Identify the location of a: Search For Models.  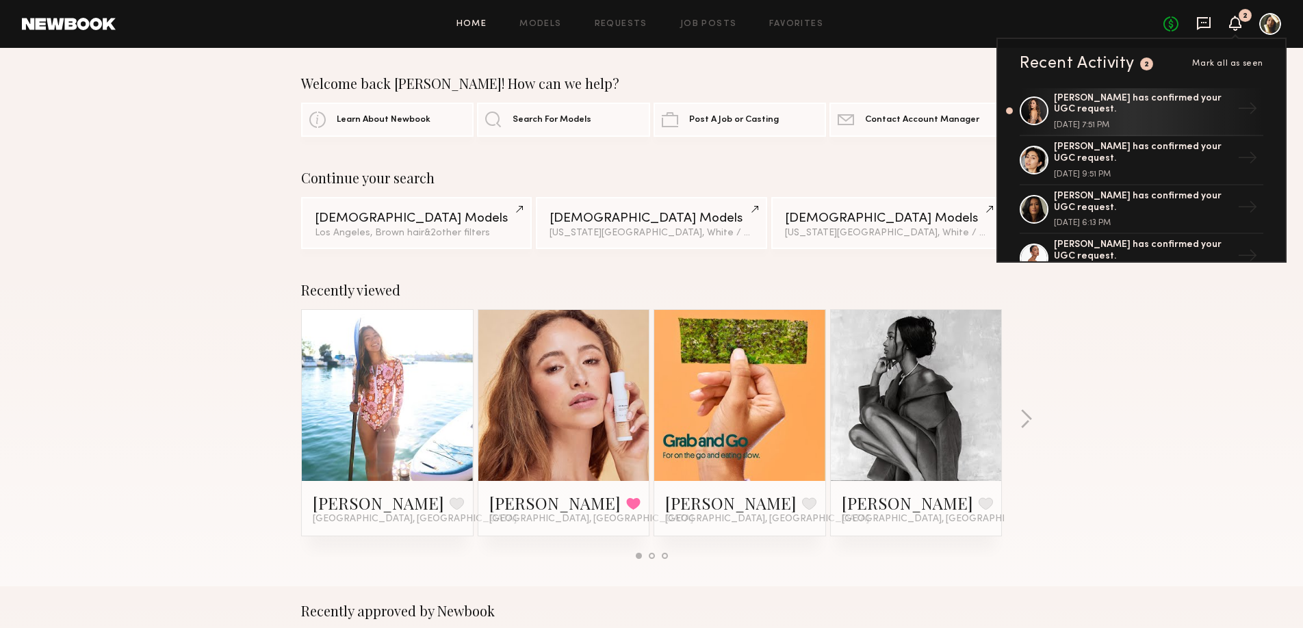
(563, 120).